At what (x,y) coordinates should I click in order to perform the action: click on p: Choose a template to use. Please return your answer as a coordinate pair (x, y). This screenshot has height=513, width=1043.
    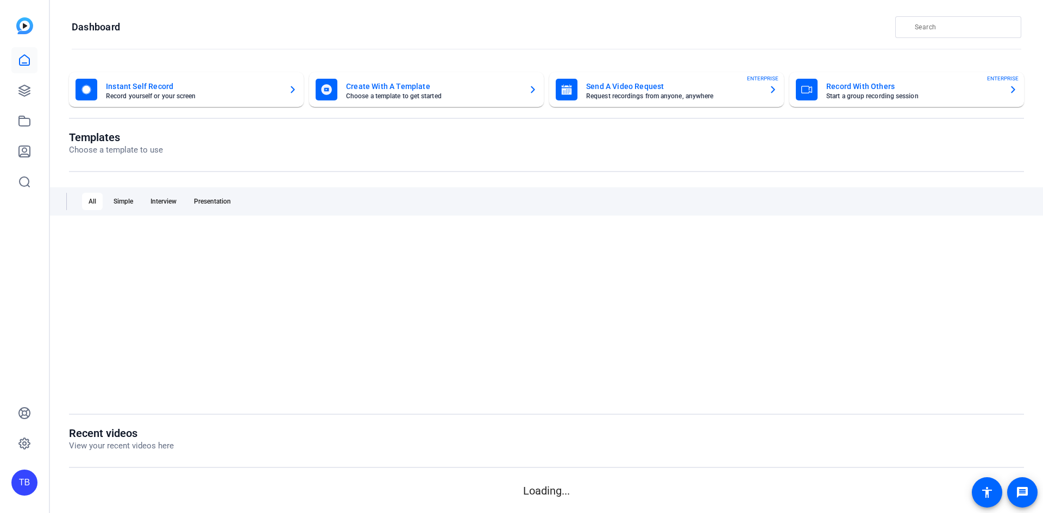
    Looking at the image, I should click on (116, 150).